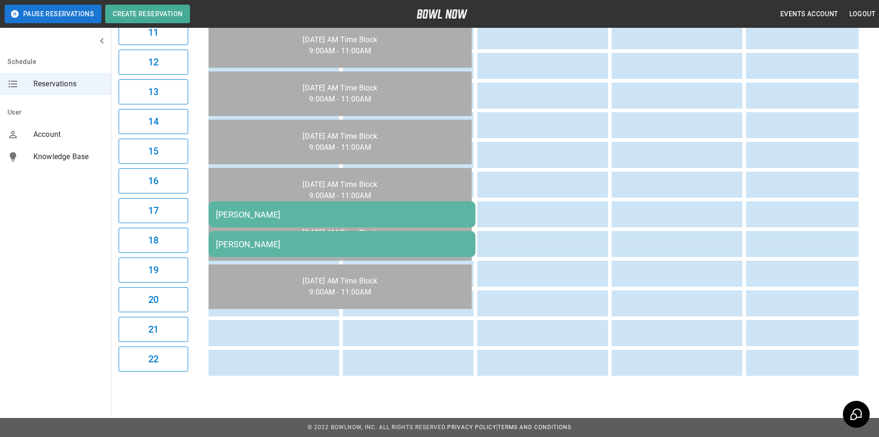 The image size is (879, 437). Describe the element at coordinates (153, 121) in the screenshot. I see `button: 14` at that location.